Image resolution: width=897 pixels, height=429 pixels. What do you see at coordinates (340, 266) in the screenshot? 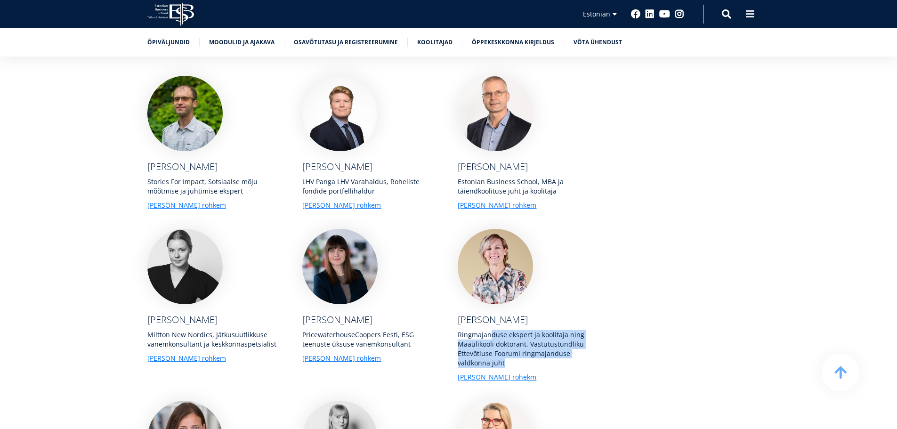
I see `img: Kadi Ilves foto` at bounding box center [340, 266].